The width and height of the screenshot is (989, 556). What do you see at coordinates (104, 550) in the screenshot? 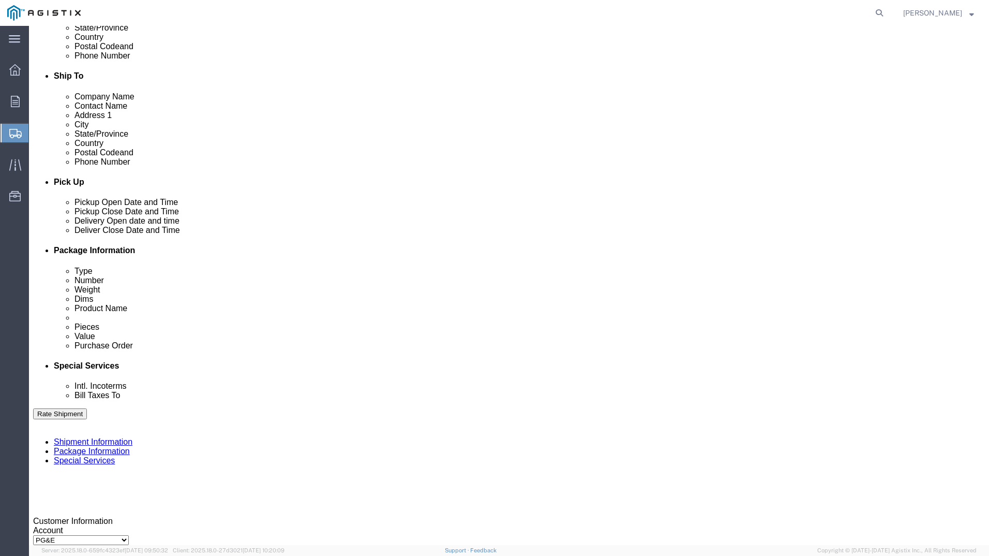
I see `span: Server: 2025.18.0-659fc4323ef` at bounding box center [104, 550].